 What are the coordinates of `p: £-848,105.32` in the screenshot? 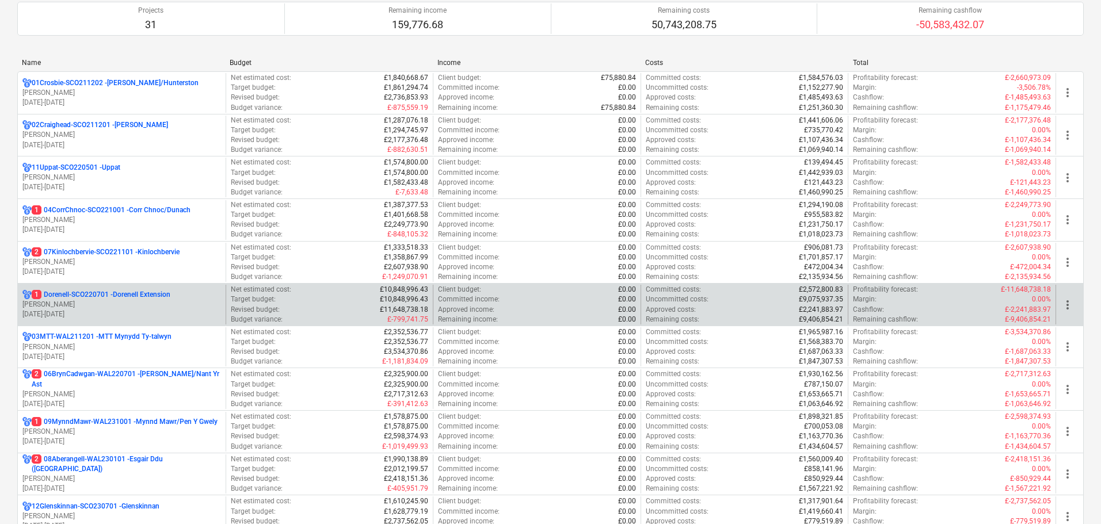 It's located at (408, 234).